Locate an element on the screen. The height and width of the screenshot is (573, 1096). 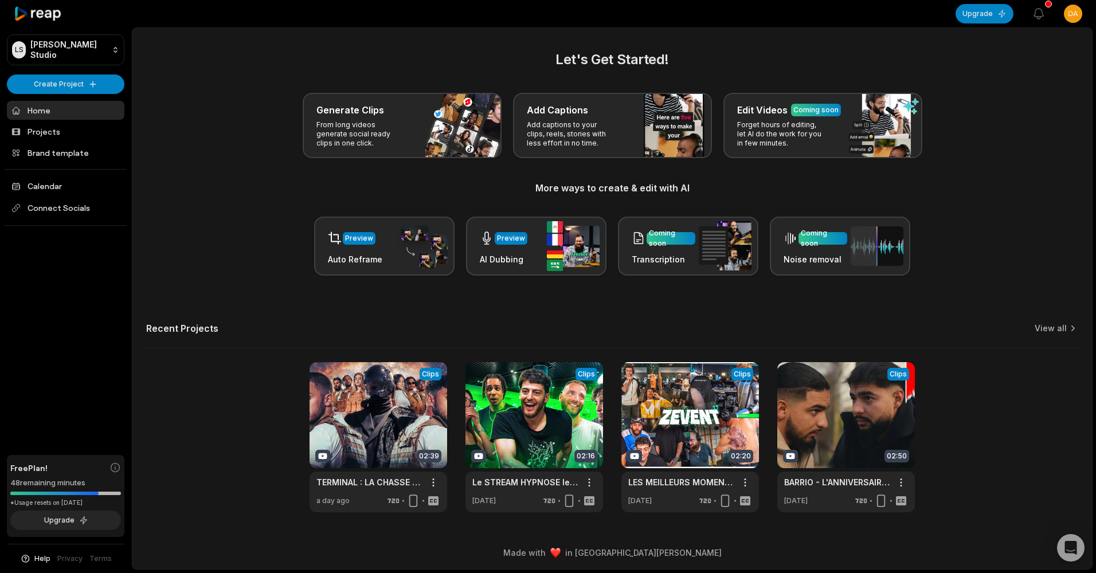
p: Forget hours of editing, let AI do the work for you in few minutes. is located at coordinates (781, 134).